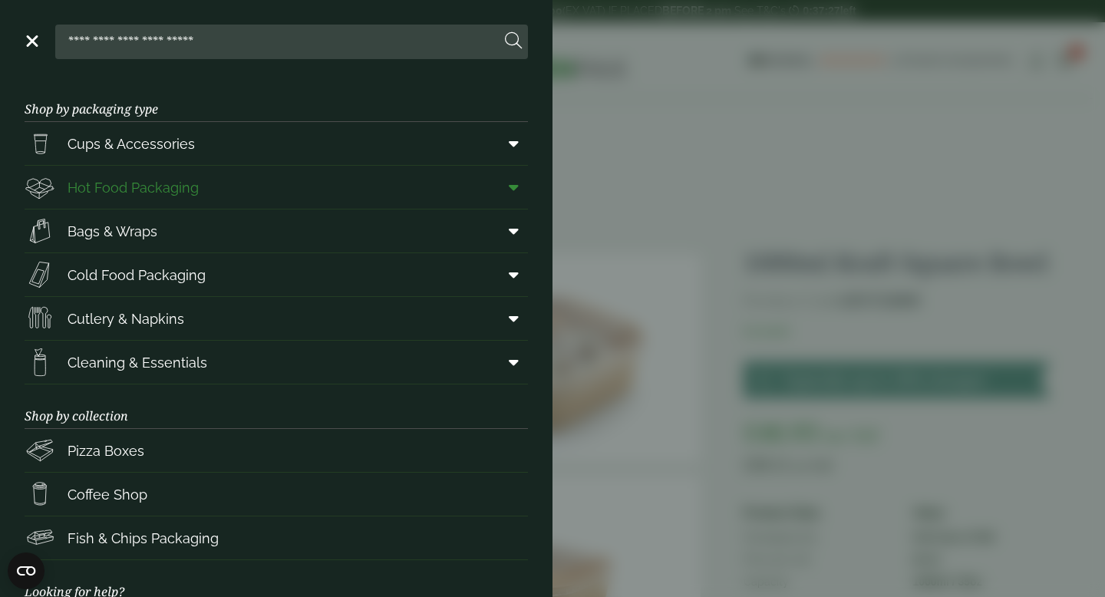 Image resolution: width=1105 pixels, height=597 pixels. Describe the element at coordinates (40, 231) in the screenshot. I see `img: Paper_carriers.svg` at that location.